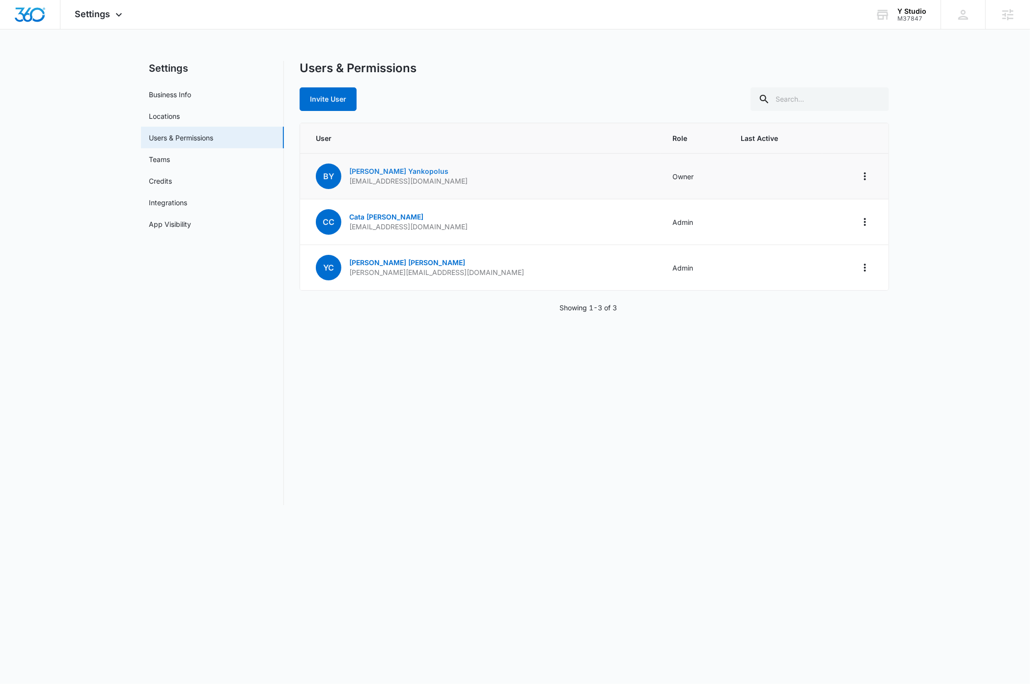 The image size is (1030, 684). What do you see at coordinates (160, 181) in the screenshot?
I see `a: Credits` at bounding box center [160, 181].